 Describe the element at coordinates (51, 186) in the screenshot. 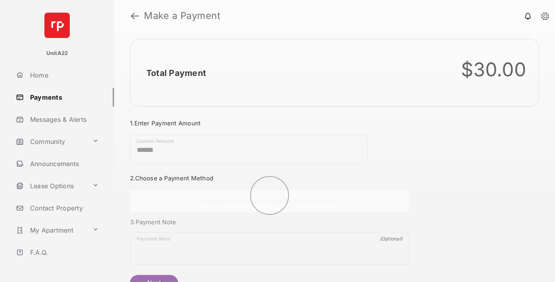

I see `a: Lease Options` at that location.